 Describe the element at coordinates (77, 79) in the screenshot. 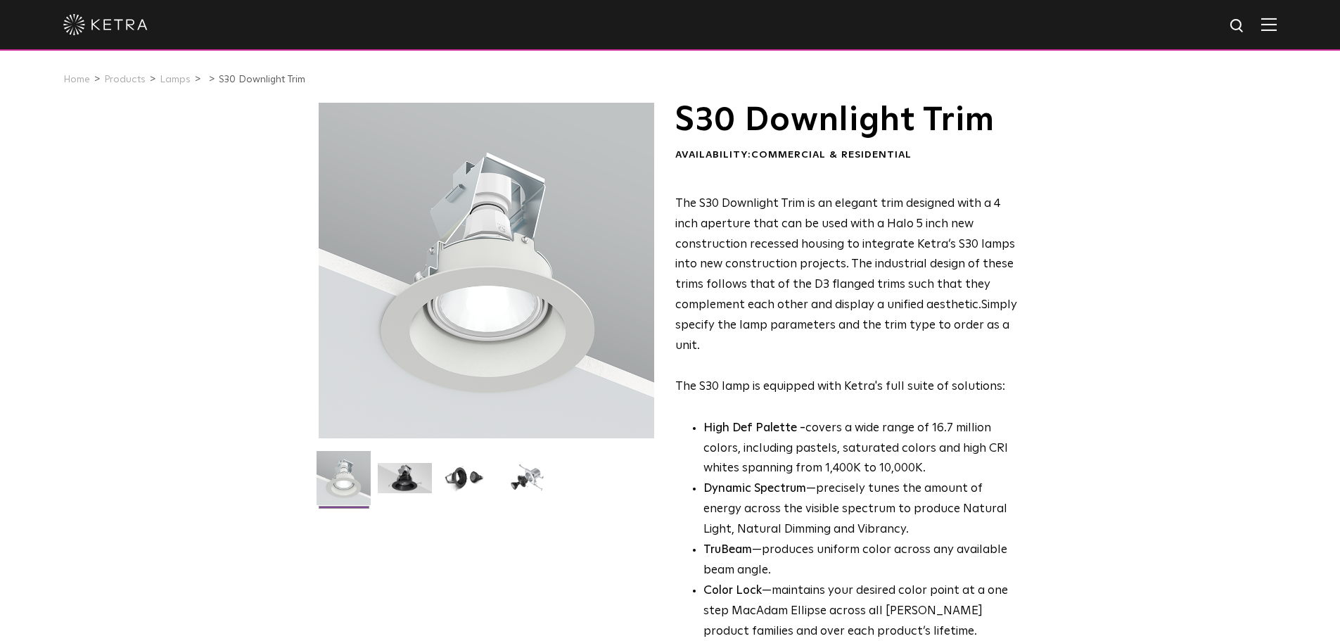

I see `a: Home` at that location.